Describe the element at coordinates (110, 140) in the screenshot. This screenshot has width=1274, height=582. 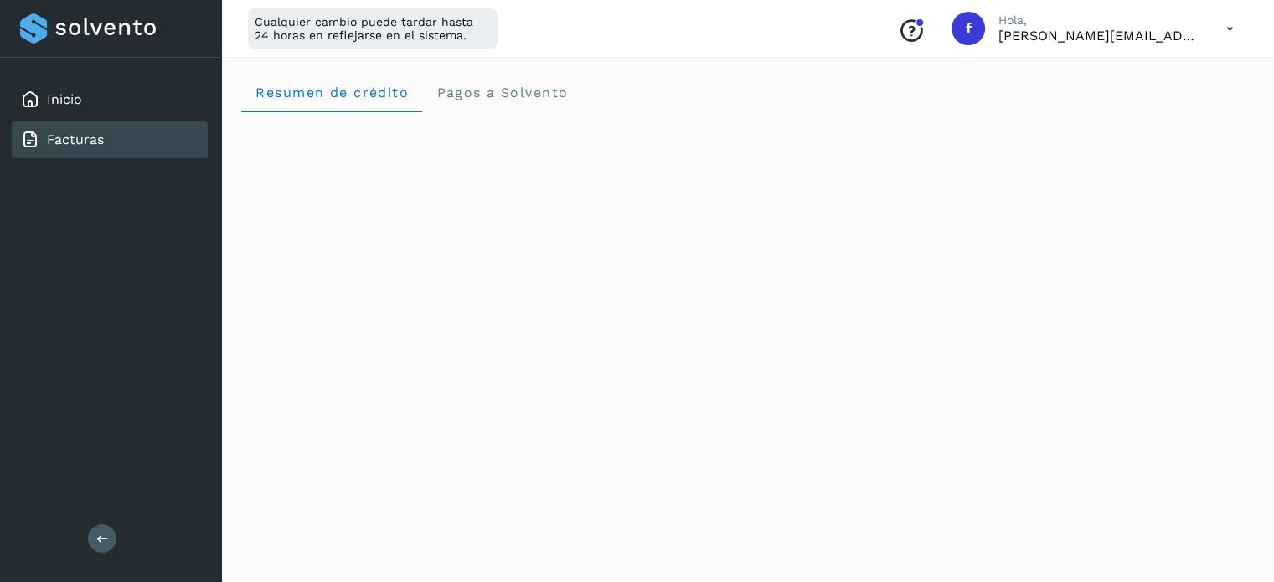
I see `div: Facturas` at that location.